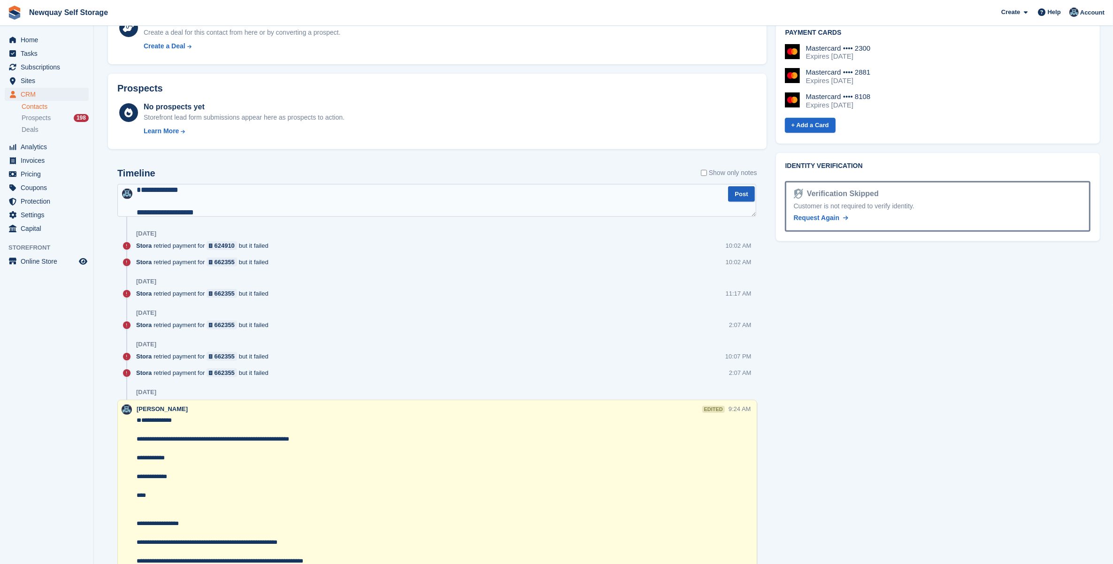 The image size is (1113, 564). I want to click on div: 198, so click(81, 118).